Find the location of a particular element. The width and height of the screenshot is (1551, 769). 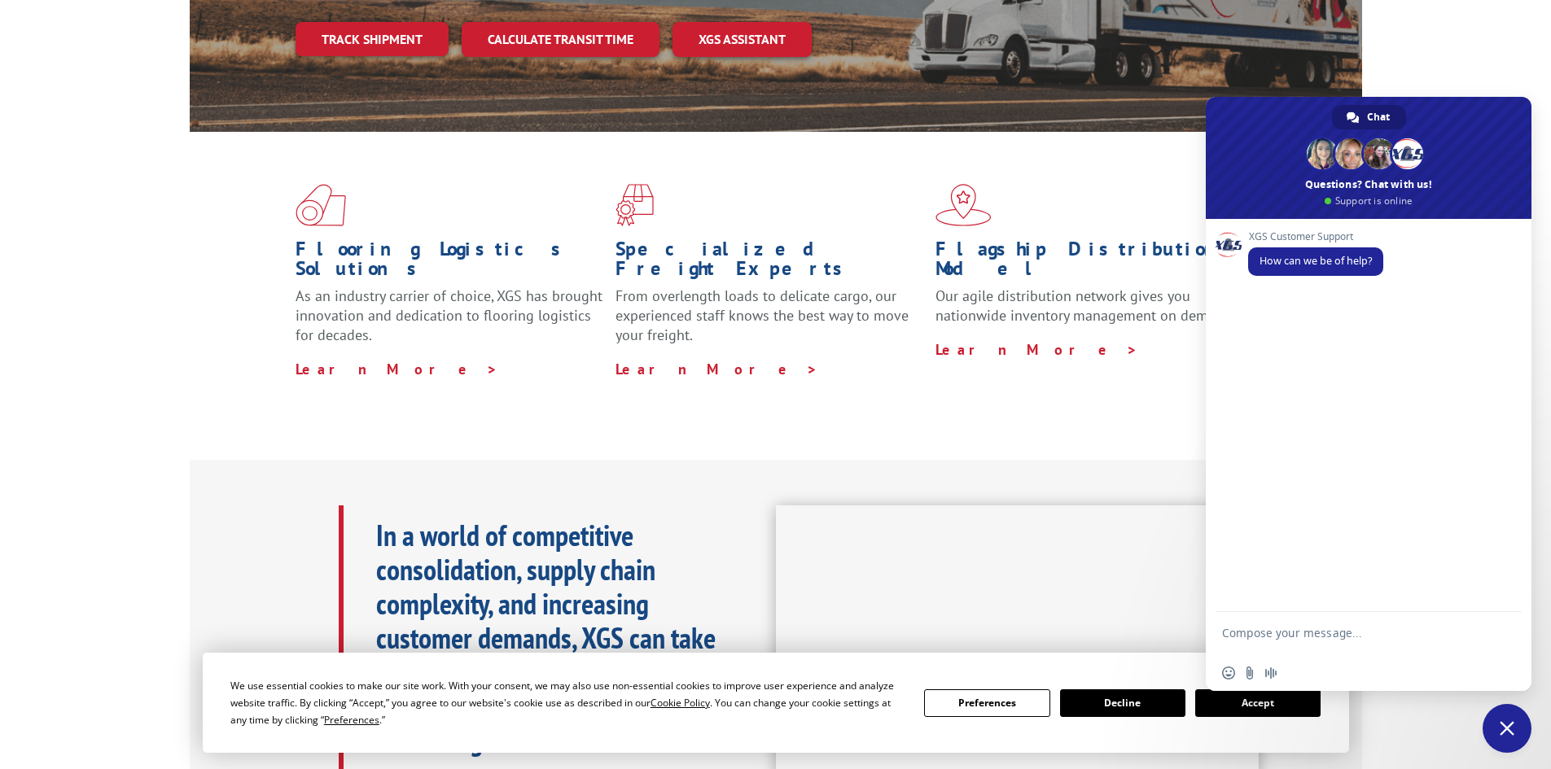

h1: Flooring Logistics Solutions is located at coordinates (449, 263).